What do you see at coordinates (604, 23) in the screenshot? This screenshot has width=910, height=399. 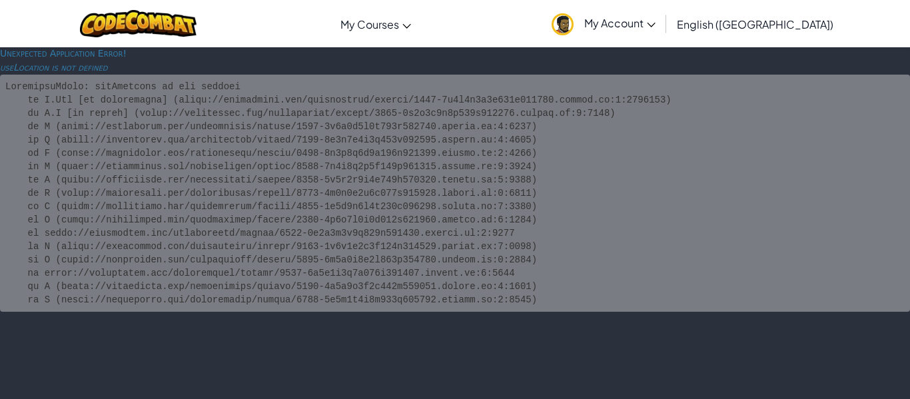 I see `a: My Account` at bounding box center [604, 23].